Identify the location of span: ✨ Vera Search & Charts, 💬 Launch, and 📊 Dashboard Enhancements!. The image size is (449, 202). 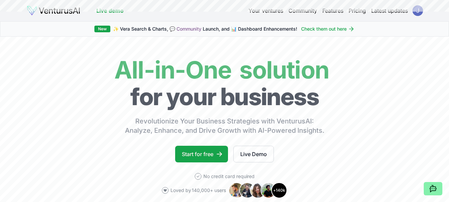
(205, 29).